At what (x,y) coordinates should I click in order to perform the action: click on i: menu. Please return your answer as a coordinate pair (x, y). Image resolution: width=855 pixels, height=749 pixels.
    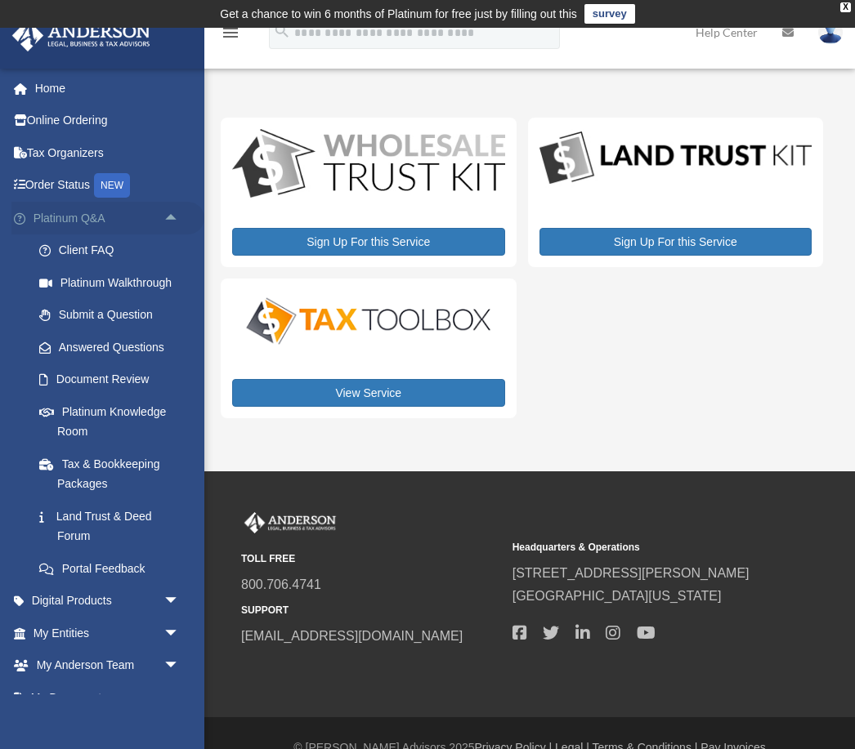
    Looking at the image, I should click on (230, 33).